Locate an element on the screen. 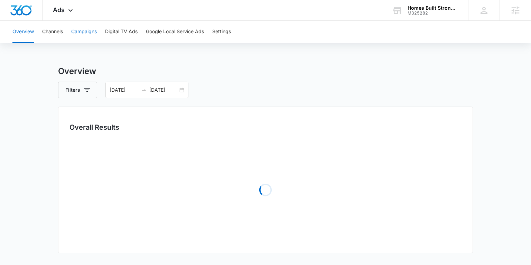 This screenshot has height=265, width=531. img: tab_domain_overview_orange.svg is located at coordinates (21, 43).